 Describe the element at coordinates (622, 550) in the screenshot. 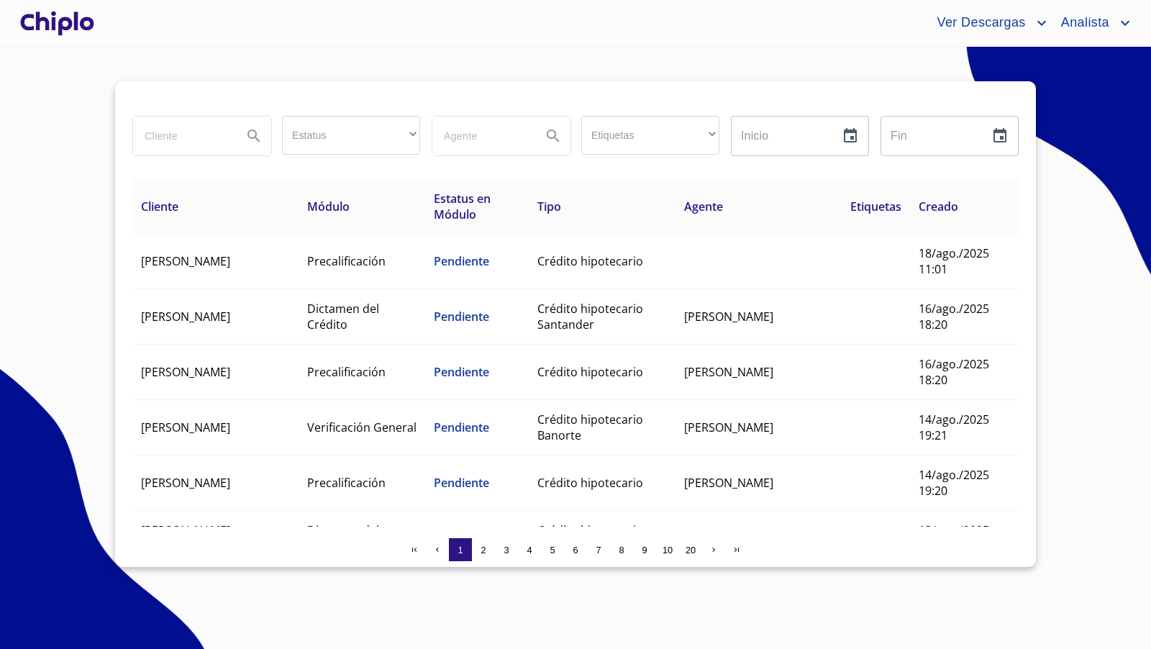

I see `button: 8` at that location.